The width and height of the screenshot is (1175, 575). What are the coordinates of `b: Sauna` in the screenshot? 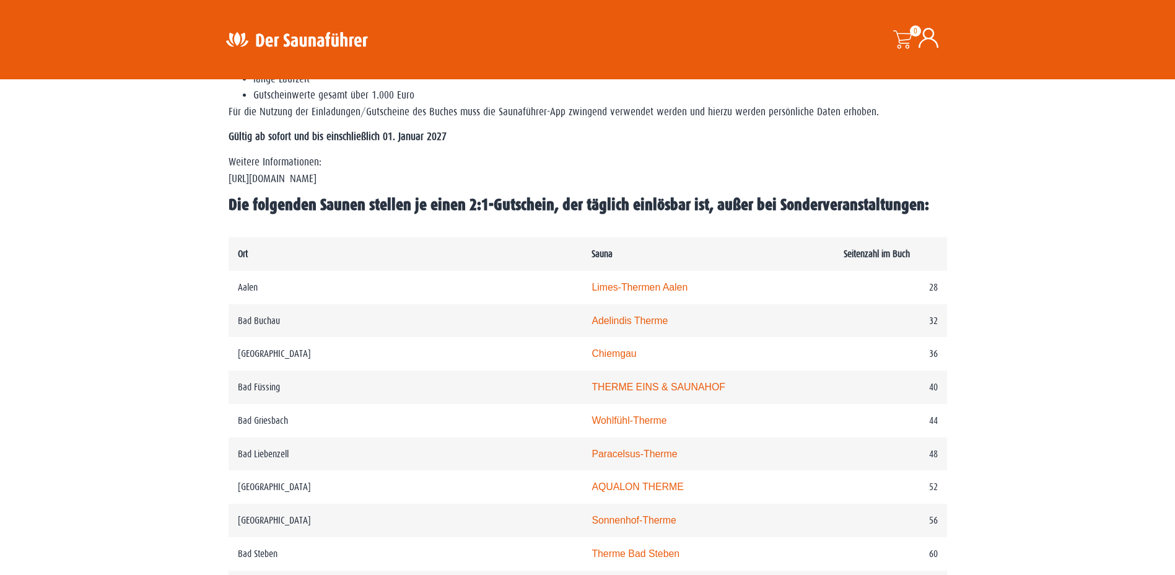 It's located at (602, 253).